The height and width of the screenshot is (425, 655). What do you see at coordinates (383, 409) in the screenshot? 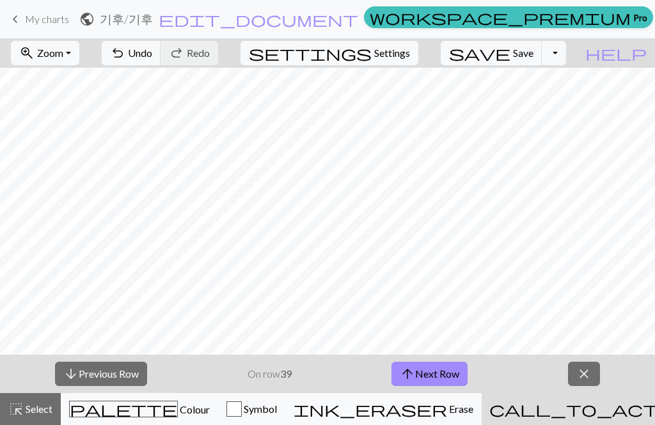
I see `button: Erase` at bounding box center [383, 409].